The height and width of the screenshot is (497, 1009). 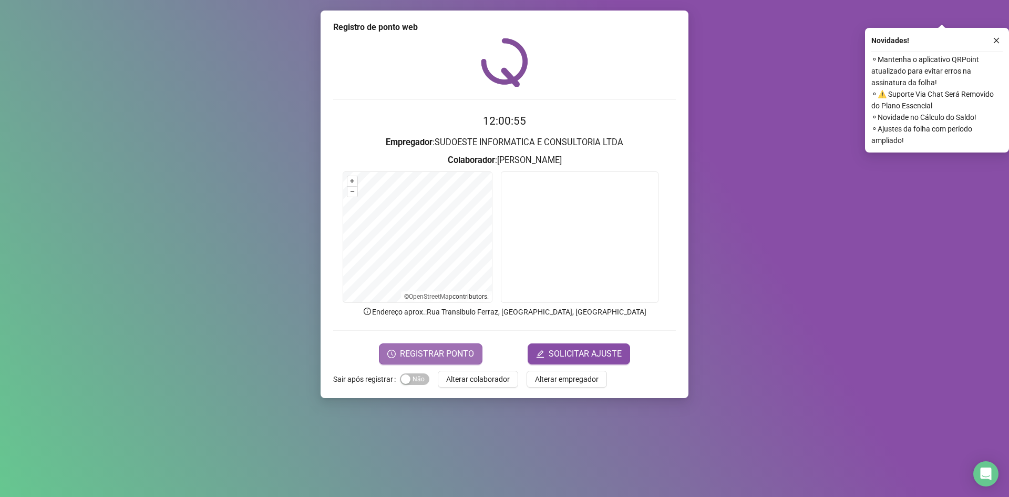 What do you see at coordinates (504, 27) in the screenshot?
I see `div: Registro de ponto web` at bounding box center [504, 27].